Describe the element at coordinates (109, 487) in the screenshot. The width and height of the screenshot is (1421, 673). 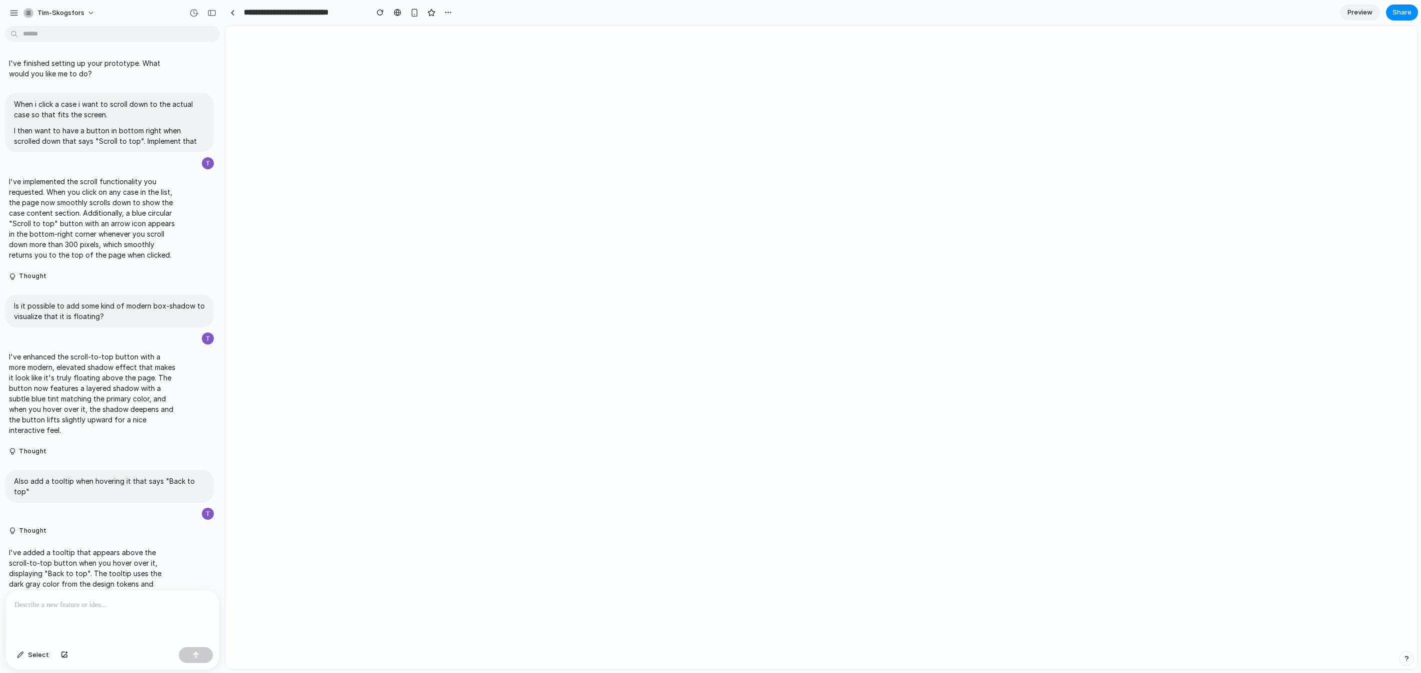
I see `p: Also add a tooltip when hovering it that says "Back to top"` at that location.